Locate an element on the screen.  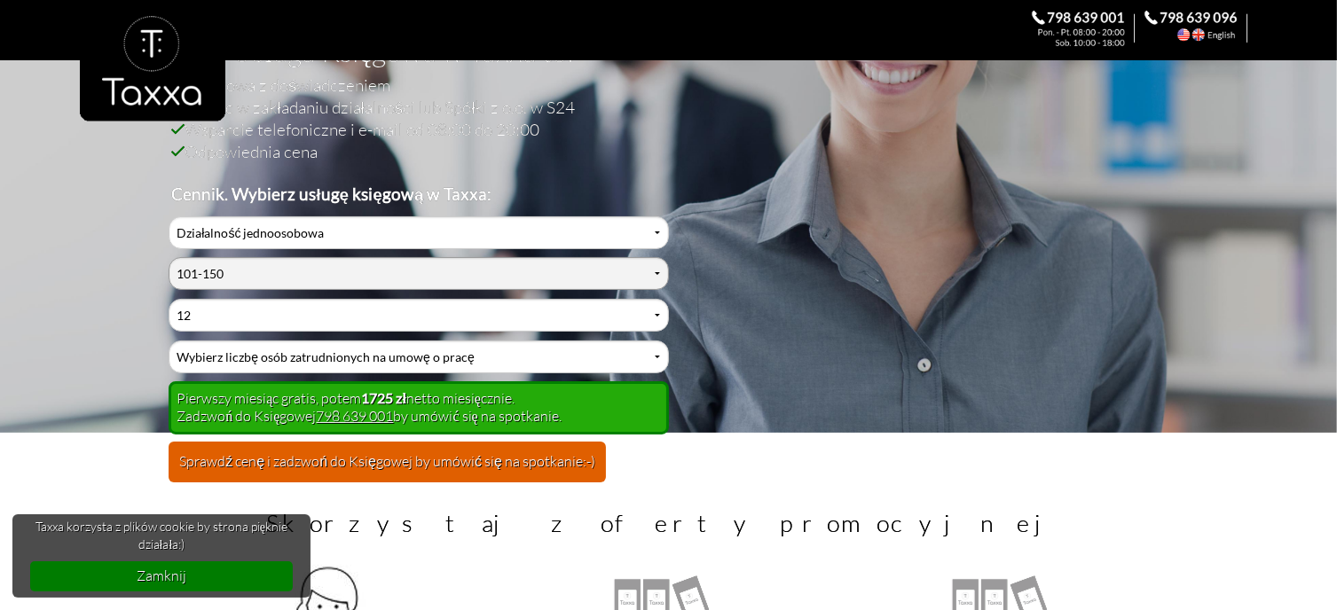
b: Cennik. Wybierz usługę księgową w Taxxa: is located at coordinates (331, 193).